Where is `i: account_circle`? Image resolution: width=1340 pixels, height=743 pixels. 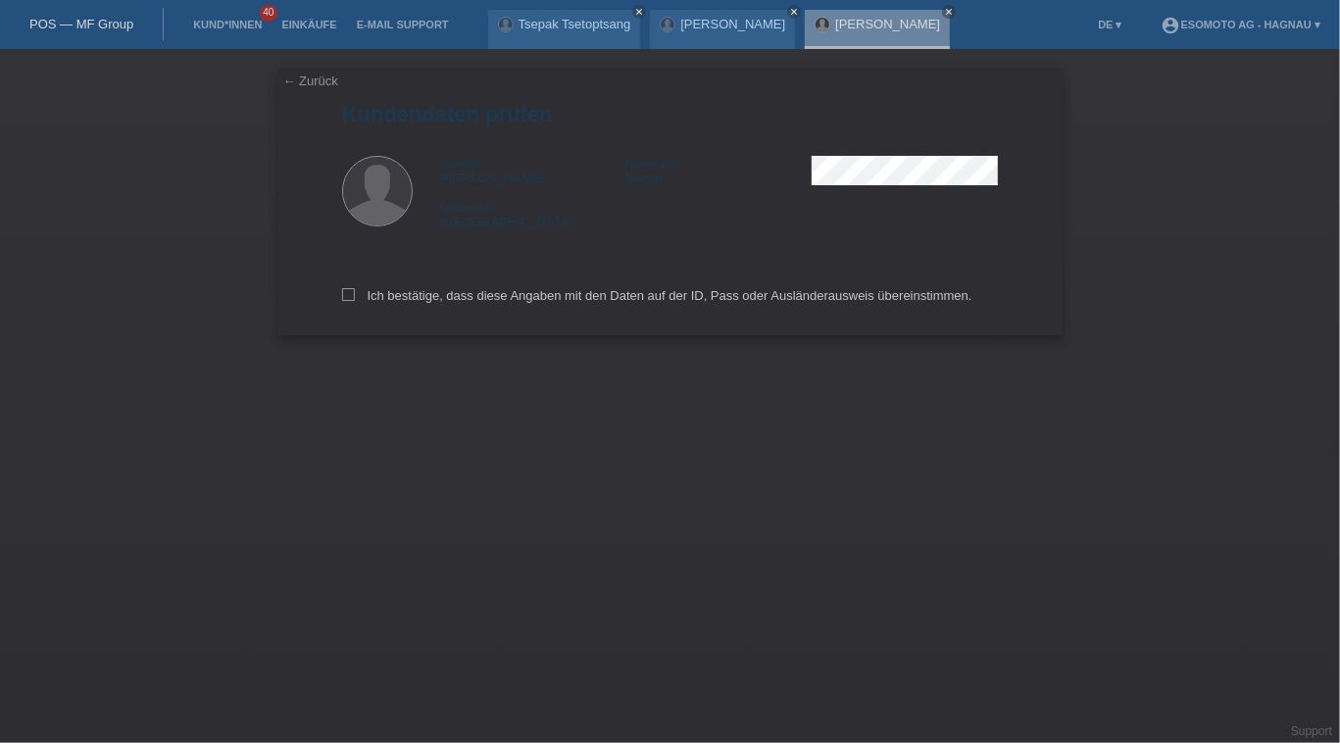
i: account_circle is located at coordinates (1172, 25).